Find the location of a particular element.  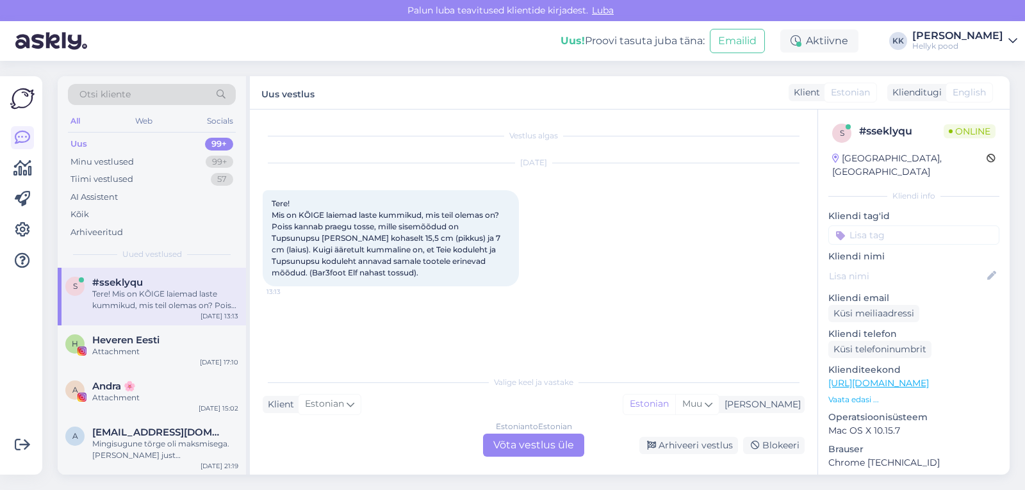

span: Otsi kliente is located at coordinates (105, 94).